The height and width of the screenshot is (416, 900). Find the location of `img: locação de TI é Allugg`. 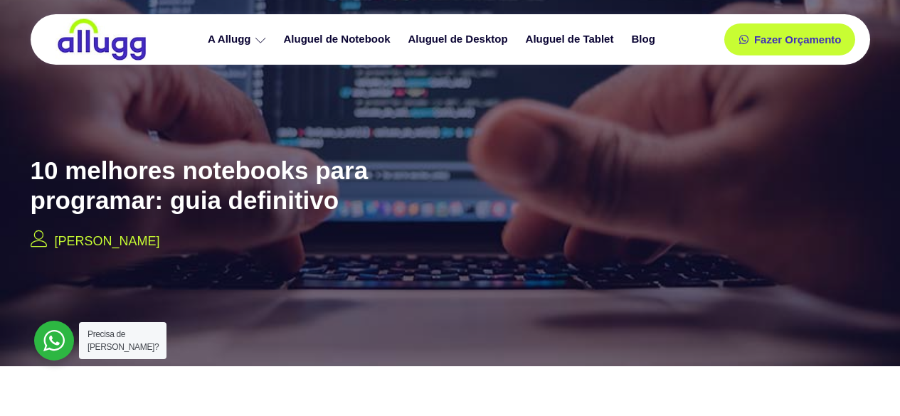

img: locação de TI é Allugg is located at coordinates (102, 39).